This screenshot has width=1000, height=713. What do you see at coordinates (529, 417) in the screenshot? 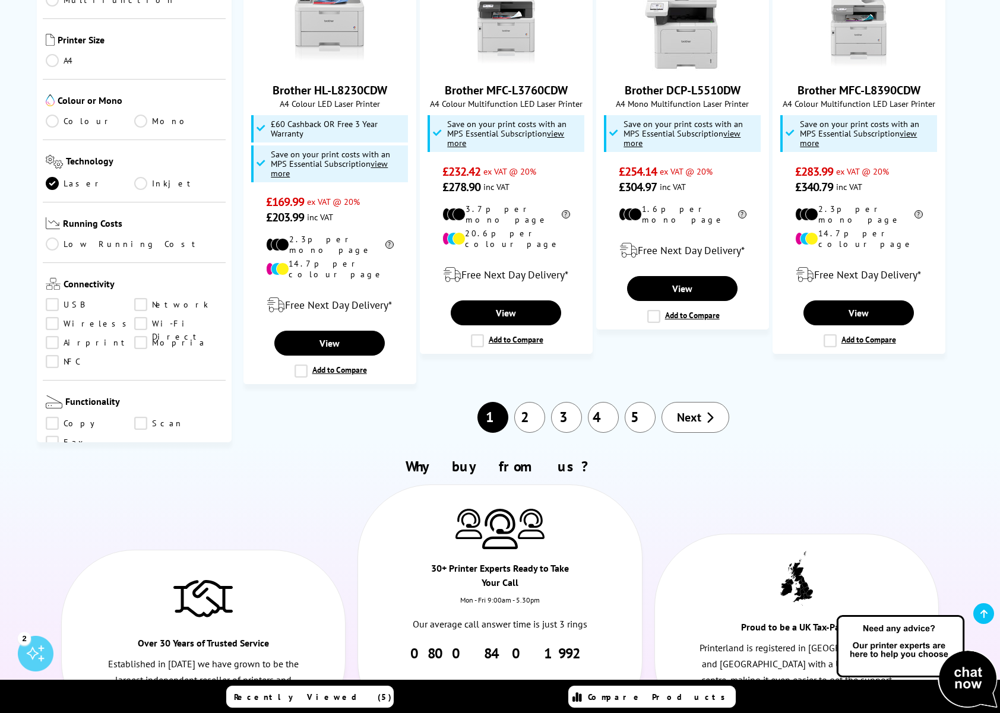
I see `a: 2` at bounding box center [529, 417].